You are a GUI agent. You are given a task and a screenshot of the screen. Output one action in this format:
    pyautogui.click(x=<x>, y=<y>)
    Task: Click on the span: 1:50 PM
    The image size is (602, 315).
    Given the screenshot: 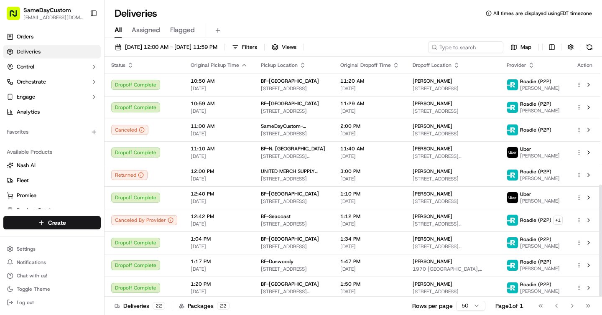 What is the action you would take?
    pyautogui.click(x=369, y=284)
    